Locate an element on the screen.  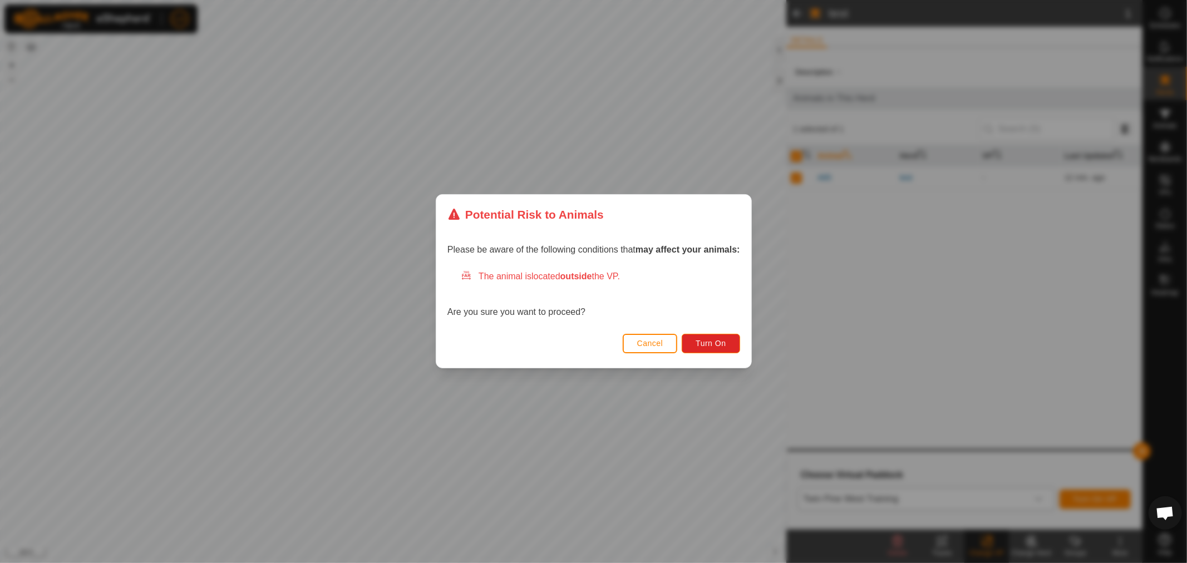
button: Cancel is located at coordinates (649, 343).